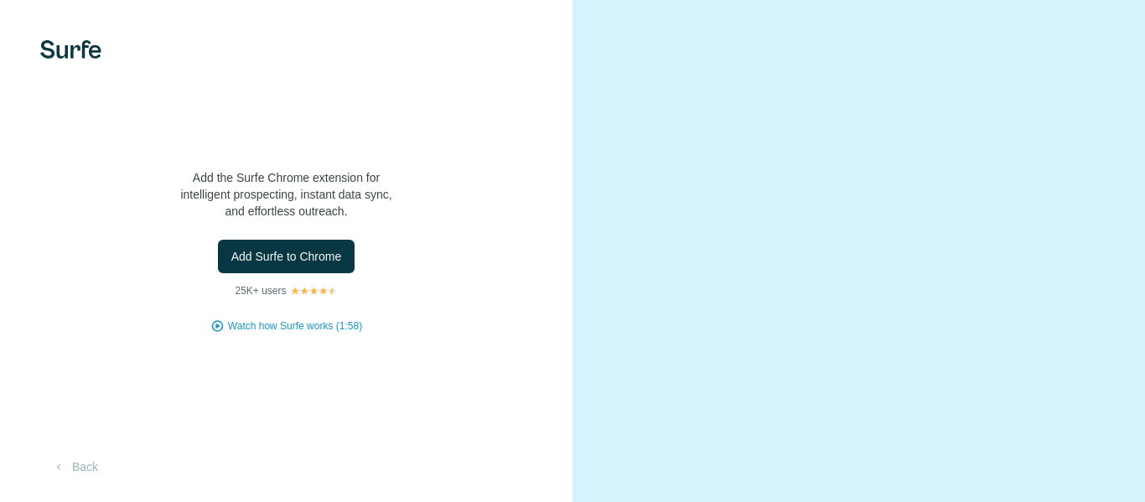 This screenshot has width=1145, height=502. Describe the element at coordinates (287, 256) in the screenshot. I see `button: Add Surfe to Chrome` at that location.